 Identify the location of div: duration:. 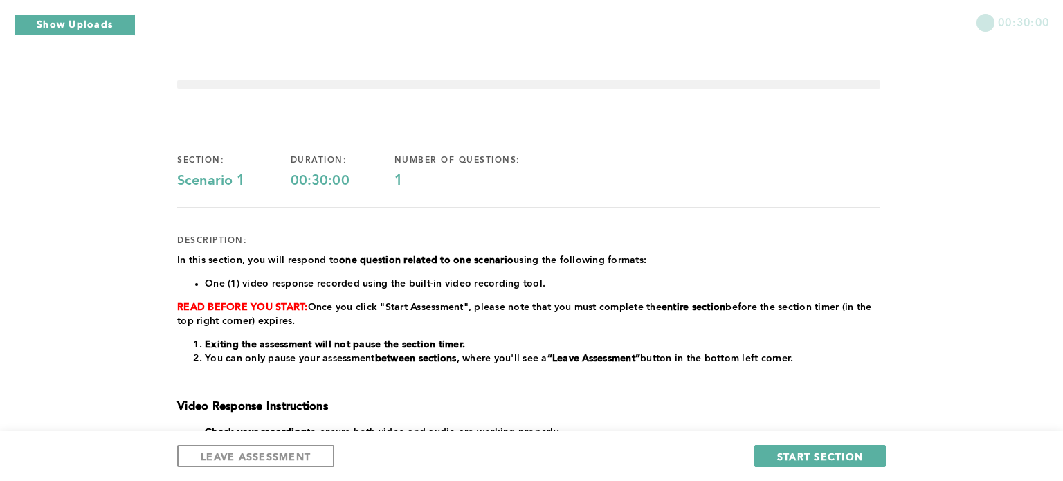
(343, 161).